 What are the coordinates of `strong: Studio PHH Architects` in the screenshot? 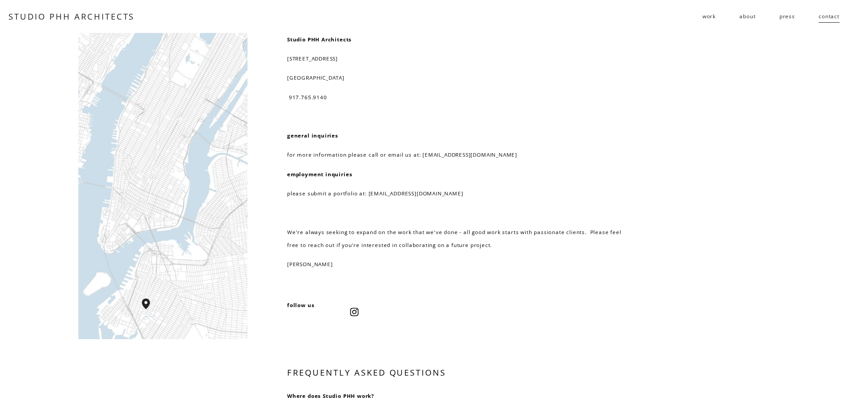 It's located at (319, 39).